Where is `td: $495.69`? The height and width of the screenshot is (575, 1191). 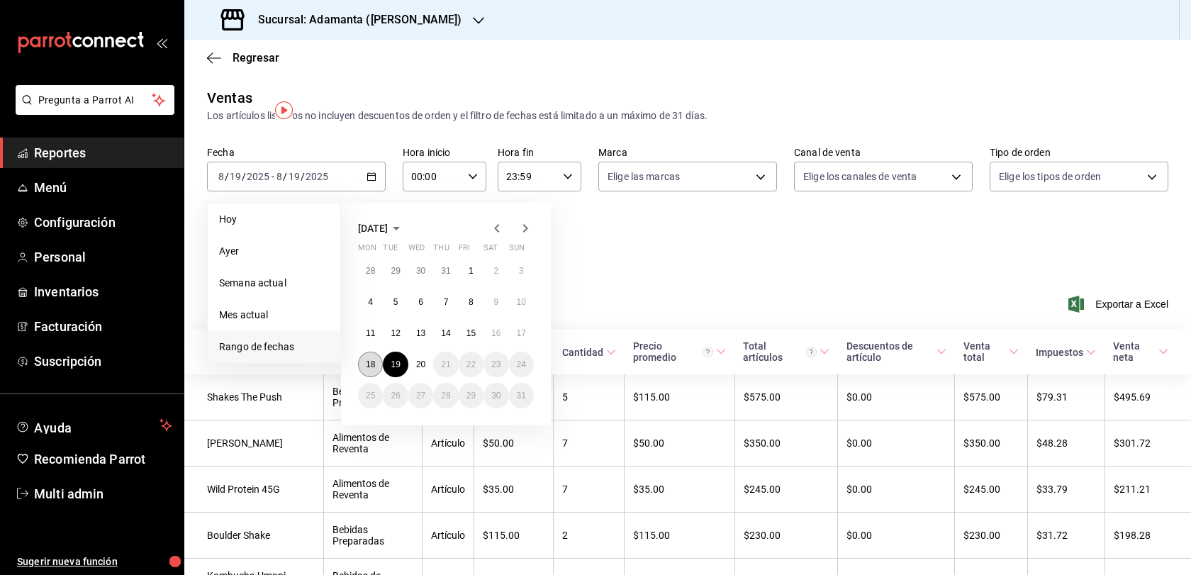 td: $495.69 is located at coordinates (1148, 397).